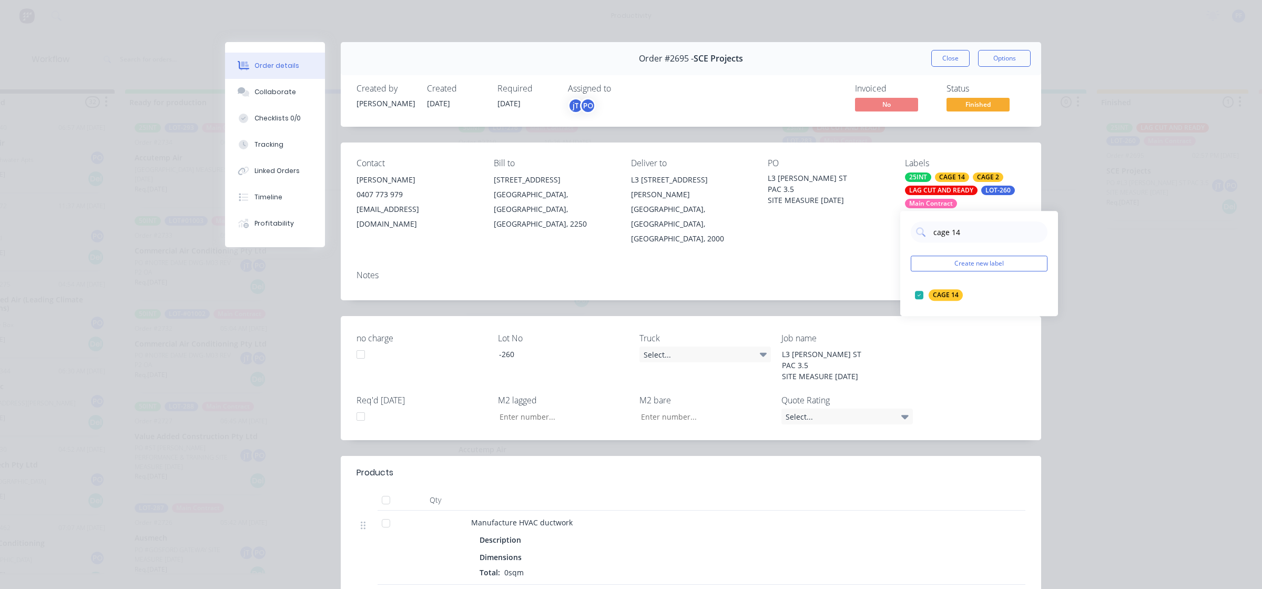 This screenshot has height=589, width=1262. What do you see at coordinates (986, 88) in the screenshot?
I see `div: Status` at bounding box center [986, 88].